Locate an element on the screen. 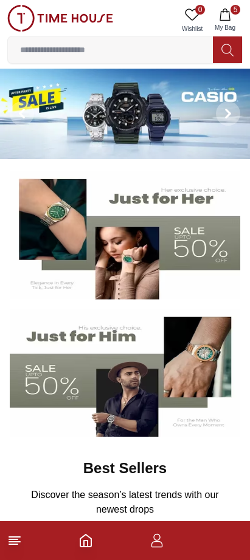 The image size is (250, 560). button: 5My Bag is located at coordinates (225, 20).